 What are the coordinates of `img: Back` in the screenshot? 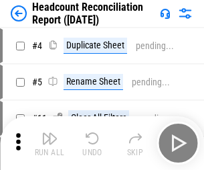 It's located at (19, 13).